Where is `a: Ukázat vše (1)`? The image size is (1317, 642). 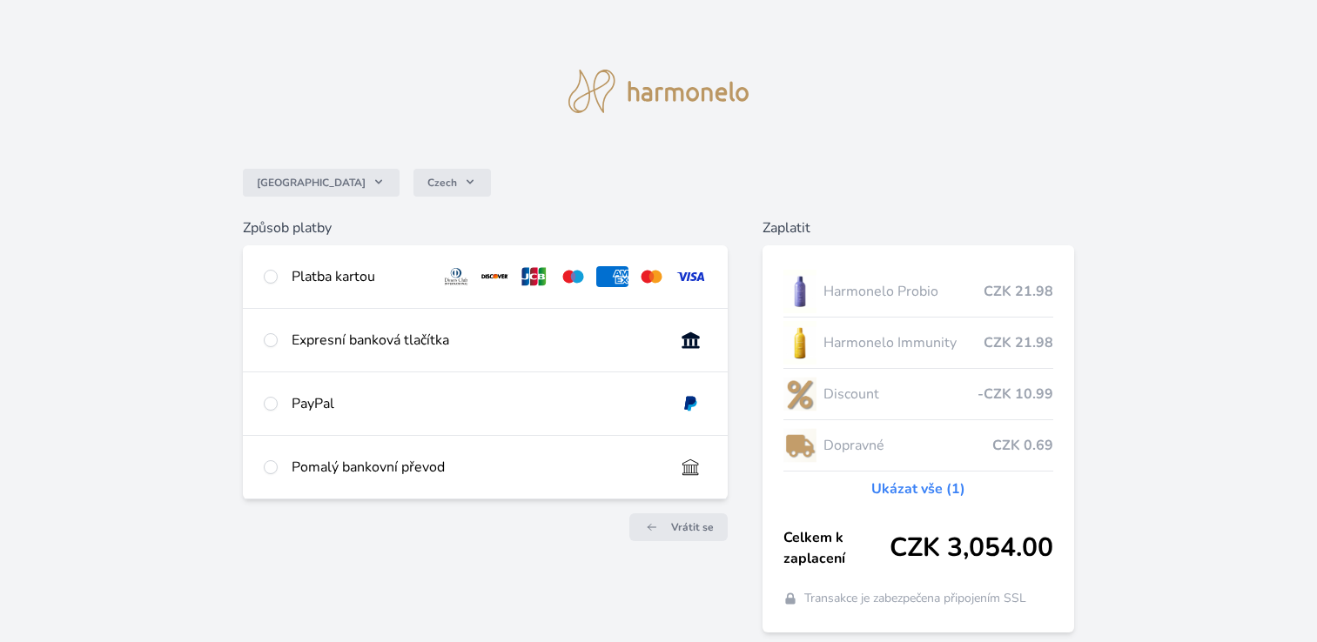 a: Ukázat vše (1) is located at coordinates (918, 489).